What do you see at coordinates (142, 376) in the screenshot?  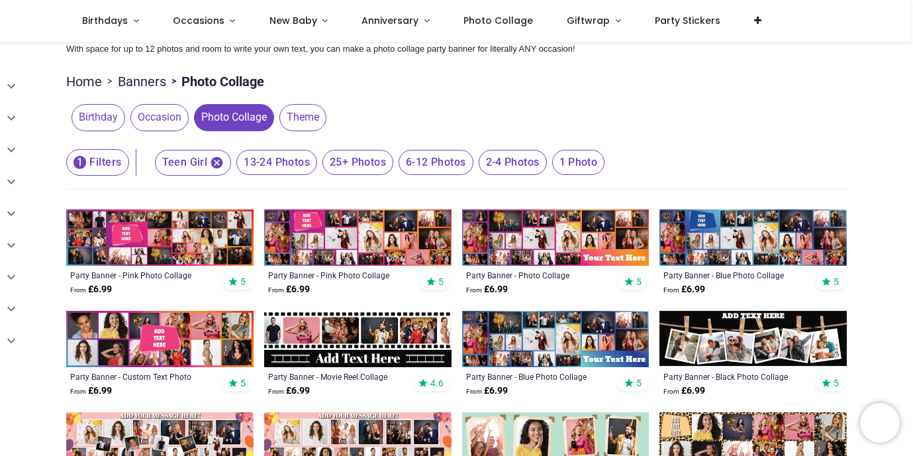 I see `div: Party Banner - Custom Text Photo Collage` at bounding box center [142, 376].